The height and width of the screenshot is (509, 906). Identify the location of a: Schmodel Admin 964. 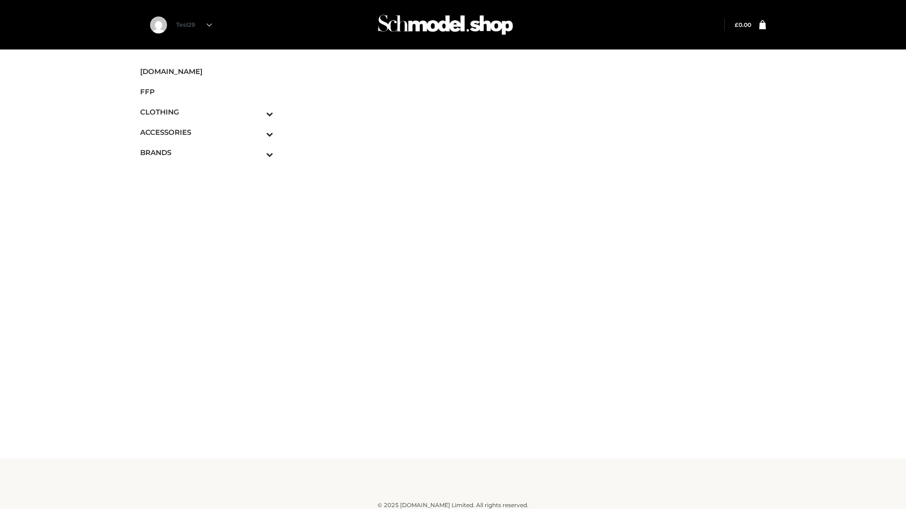
(445, 25).